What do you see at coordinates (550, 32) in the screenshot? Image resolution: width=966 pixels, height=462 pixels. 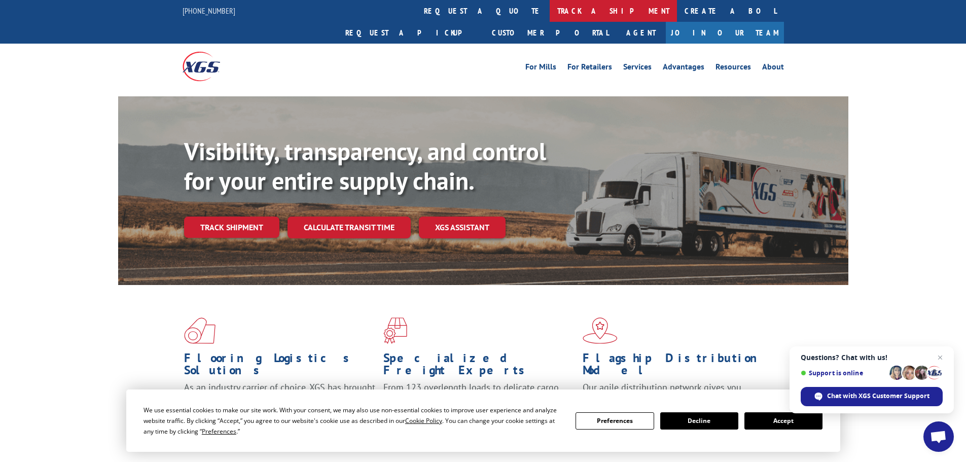 I see `a: Customer Portal` at bounding box center [550, 32].